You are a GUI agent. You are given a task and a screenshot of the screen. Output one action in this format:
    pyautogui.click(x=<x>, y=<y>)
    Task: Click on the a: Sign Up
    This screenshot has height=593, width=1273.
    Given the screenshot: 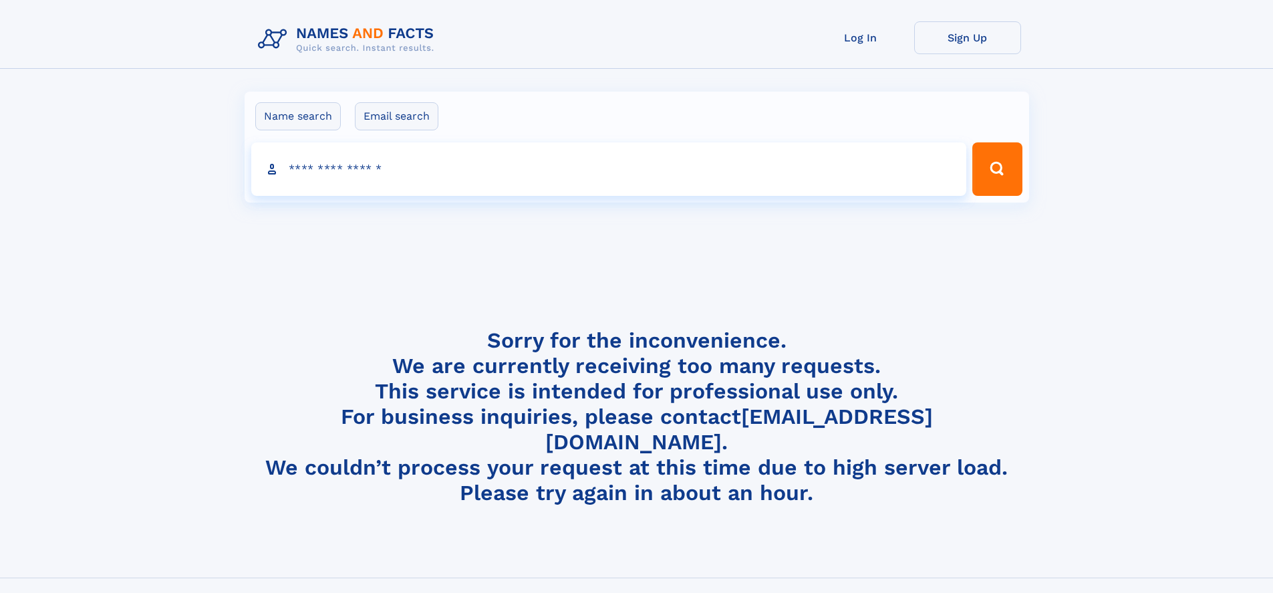 What is the action you would take?
    pyautogui.click(x=968, y=37)
    